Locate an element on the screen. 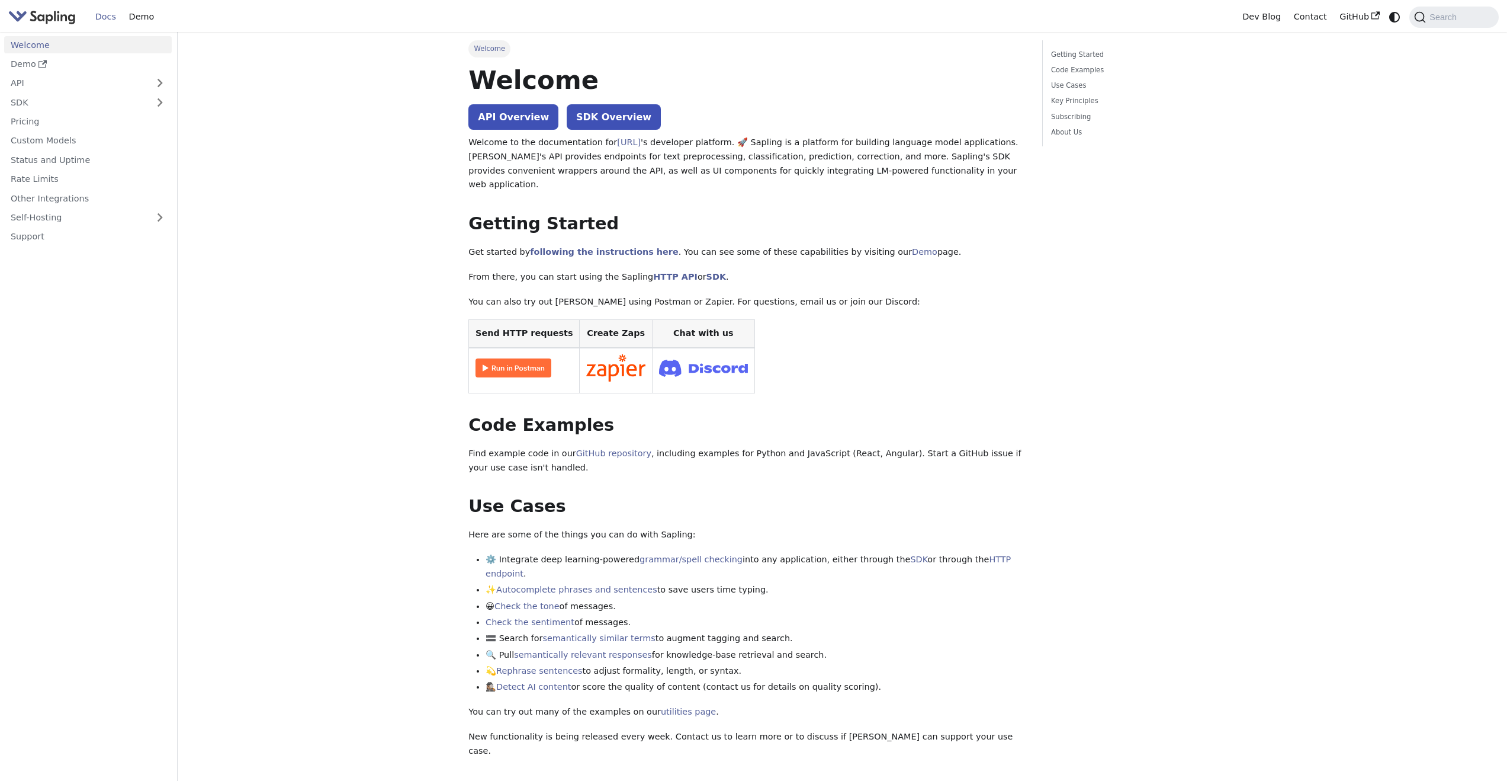 Image resolution: width=1507 pixels, height=781 pixels. li: 🔍 Pull for knowledge-base retrieval and search. is located at coordinates (755, 655).